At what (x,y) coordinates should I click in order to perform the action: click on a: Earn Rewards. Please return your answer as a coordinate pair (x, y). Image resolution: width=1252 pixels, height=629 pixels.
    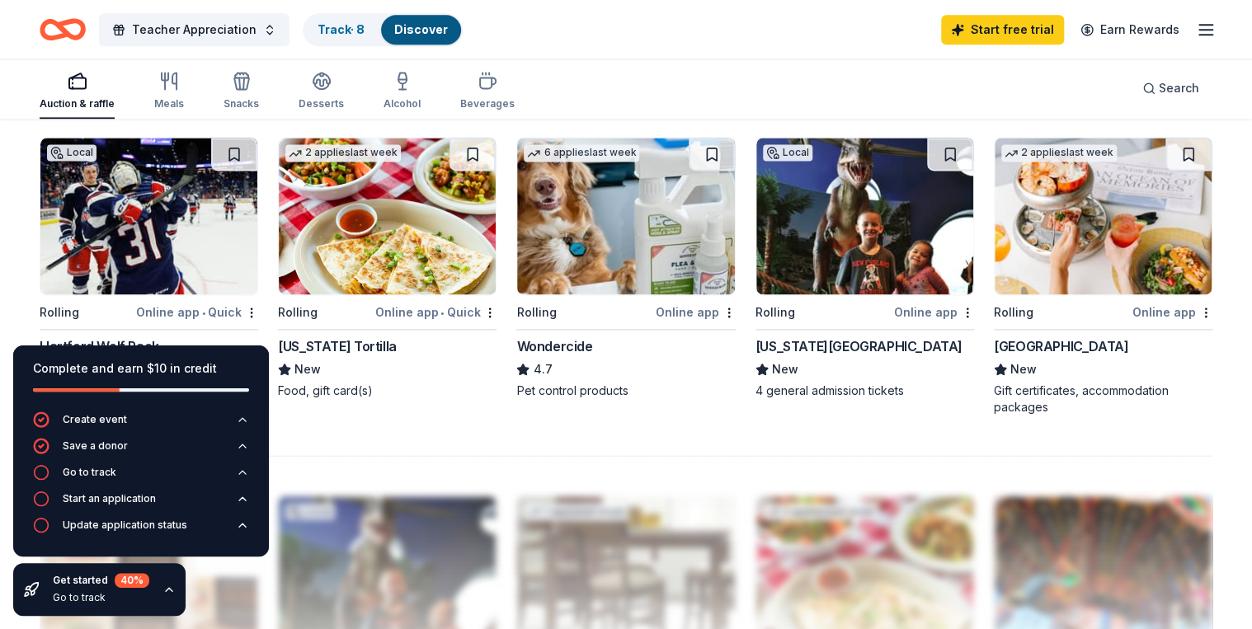
    Looking at the image, I should click on (1130, 30).